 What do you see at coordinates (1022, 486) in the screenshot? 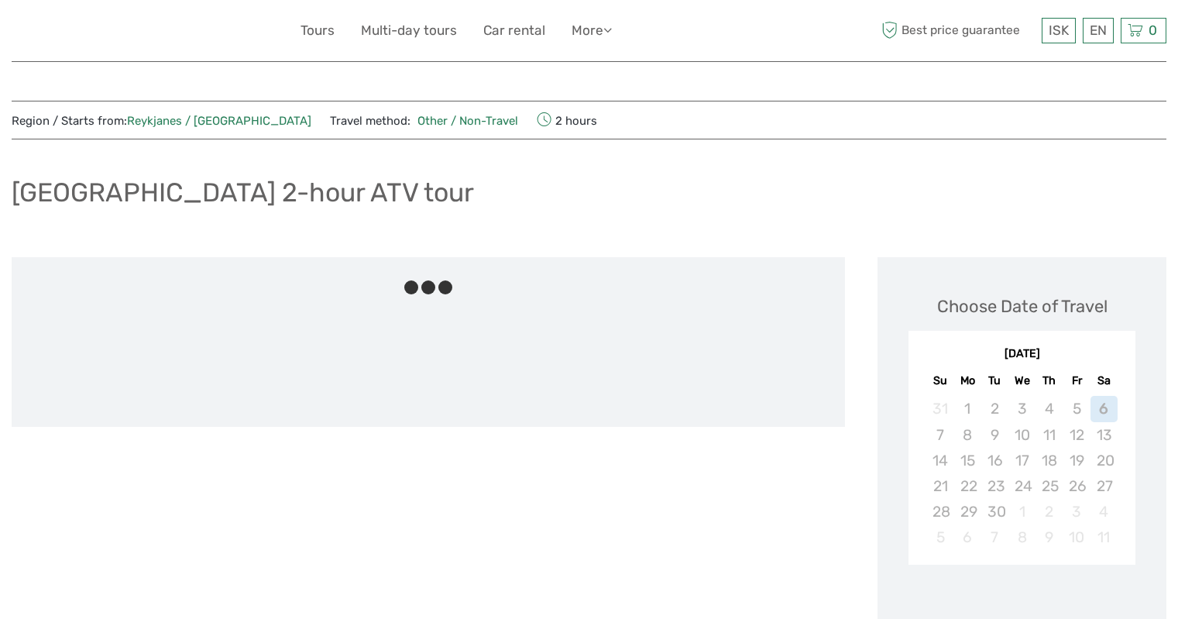
I see `div: Not available Wednesday, September 24th, 2025` at bounding box center [1022, 486].